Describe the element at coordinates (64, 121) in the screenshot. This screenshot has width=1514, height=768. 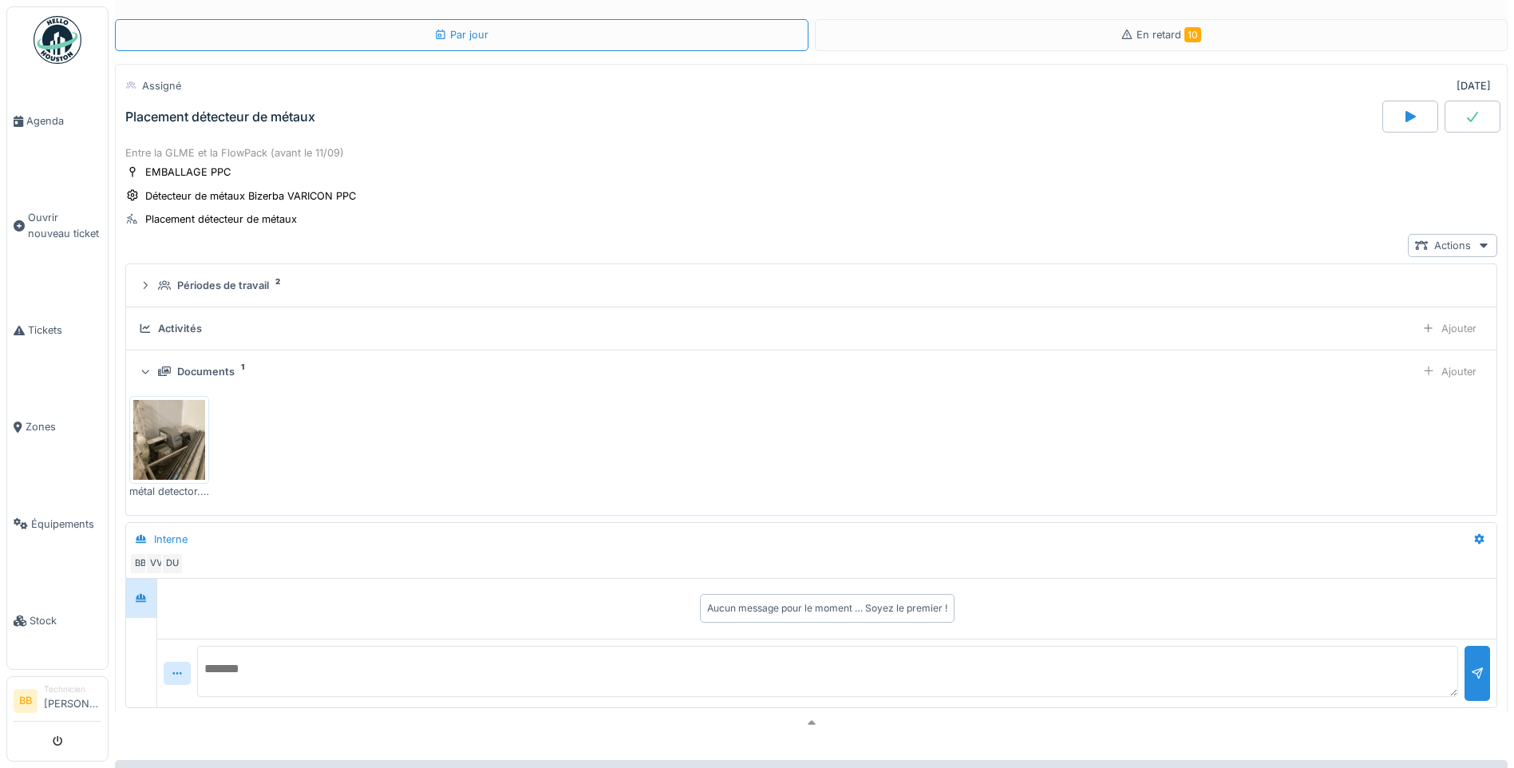
I see `span: Agenda` at that location.